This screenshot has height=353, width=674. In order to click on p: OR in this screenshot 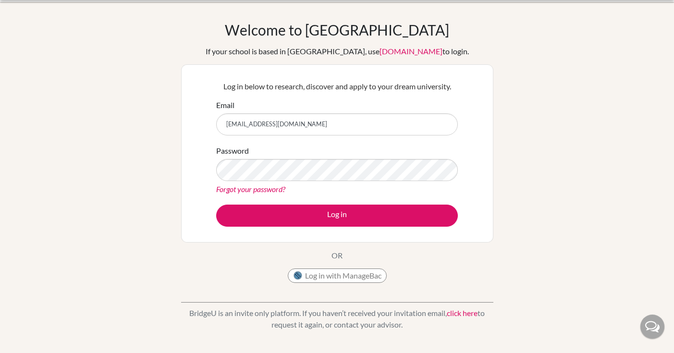, I will do `click(337, 255)`.